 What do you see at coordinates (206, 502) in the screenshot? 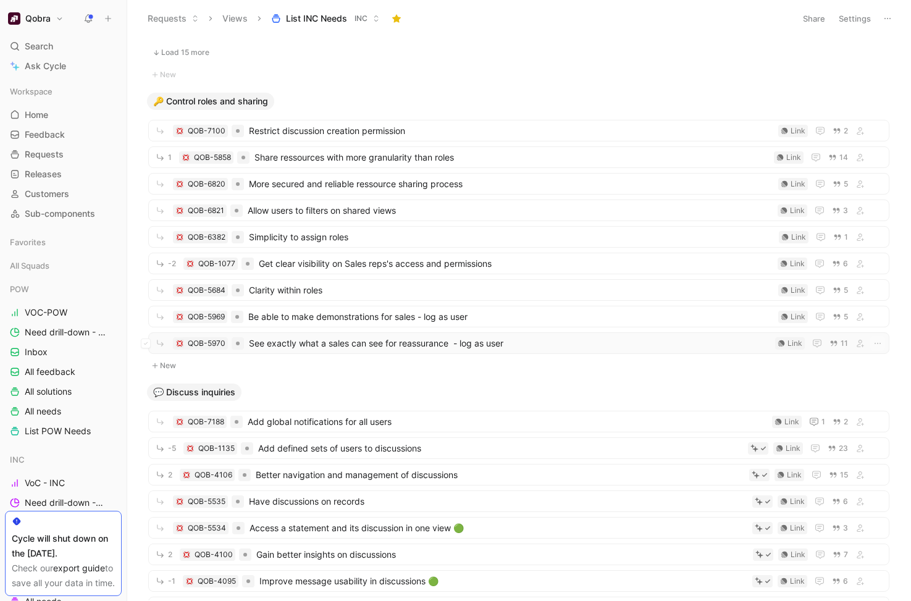
I see `div: QOB-5535` at bounding box center [206, 502].